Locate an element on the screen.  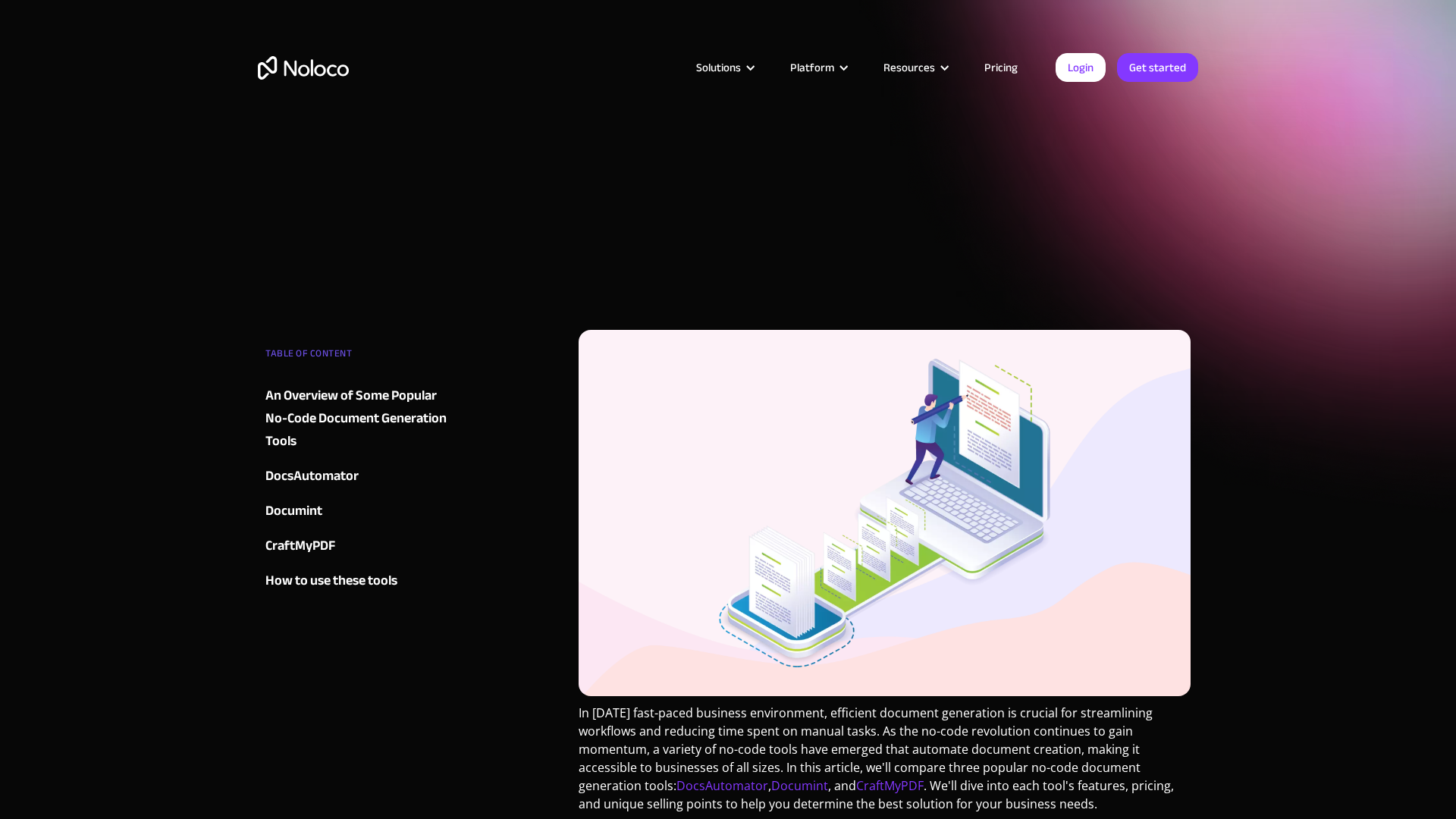
a: home is located at coordinates (303, 67).